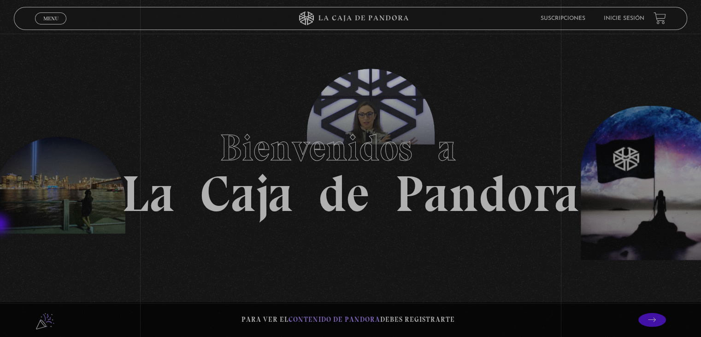  Describe the element at coordinates (51, 18) in the screenshot. I see `span: Menu` at that location.